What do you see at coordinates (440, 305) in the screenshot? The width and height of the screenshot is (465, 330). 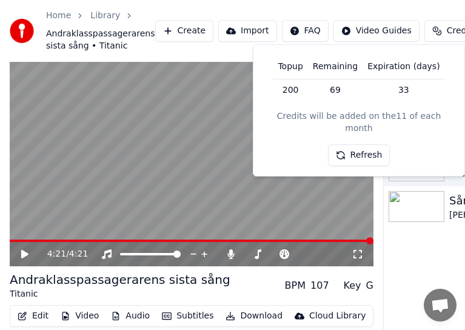 I see `div: Öppna chatt` at bounding box center [440, 305].